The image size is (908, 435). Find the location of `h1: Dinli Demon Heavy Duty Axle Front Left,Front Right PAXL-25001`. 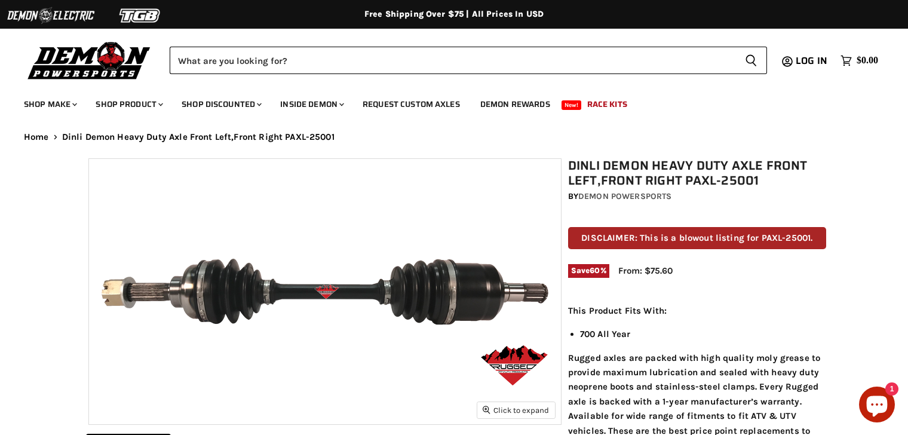

h1: Dinli Demon Heavy Duty Axle Front Left,Front Right PAXL-25001 is located at coordinates (697, 173).